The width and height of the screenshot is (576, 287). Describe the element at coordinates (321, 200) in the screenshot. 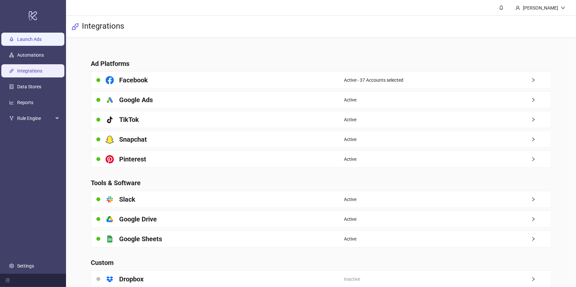

I see `a: SlackActiveright` at that location.